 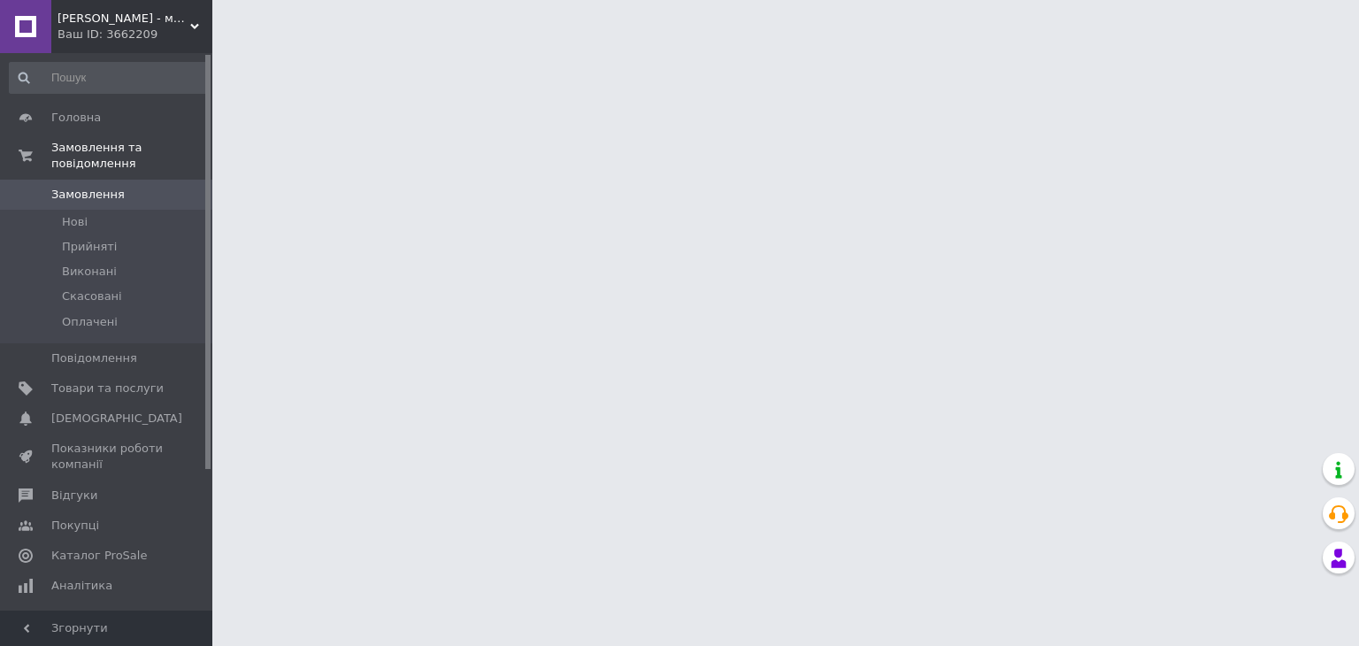 I want to click on span: Показники роботи компанії, so click(x=107, y=457).